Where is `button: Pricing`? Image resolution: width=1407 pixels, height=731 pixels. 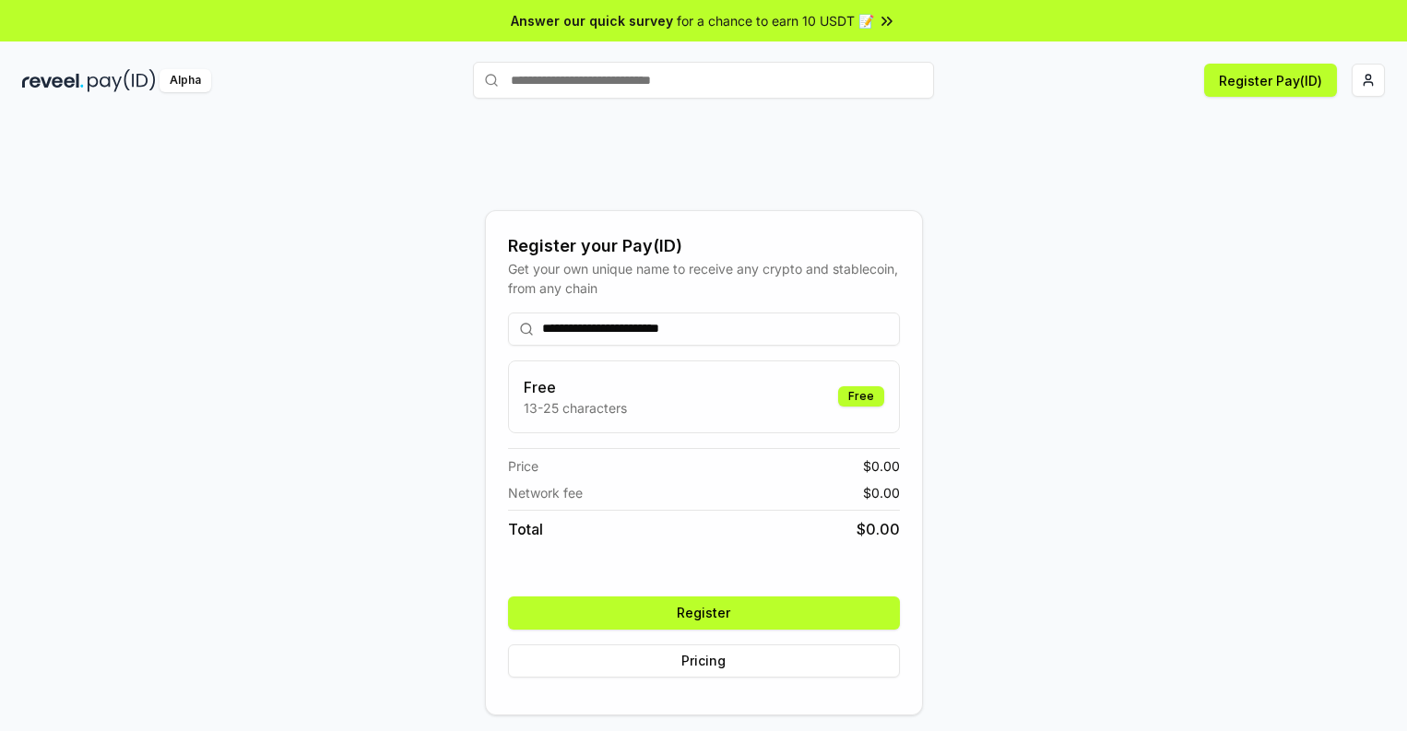 button: Pricing is located at coordinates (703, 661).